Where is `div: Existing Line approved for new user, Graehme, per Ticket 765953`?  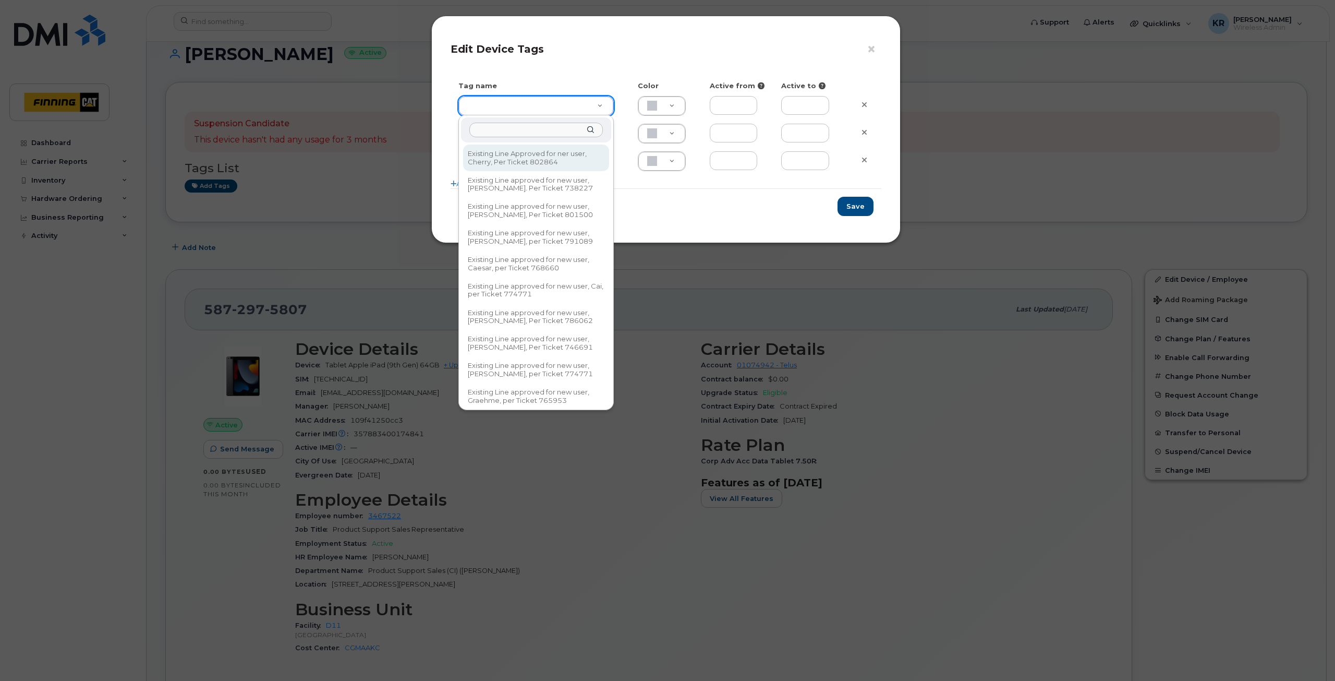 div: Existing Line approved for new user, Graehme, per Ticket 765953 is located at coordinates (536, 396).